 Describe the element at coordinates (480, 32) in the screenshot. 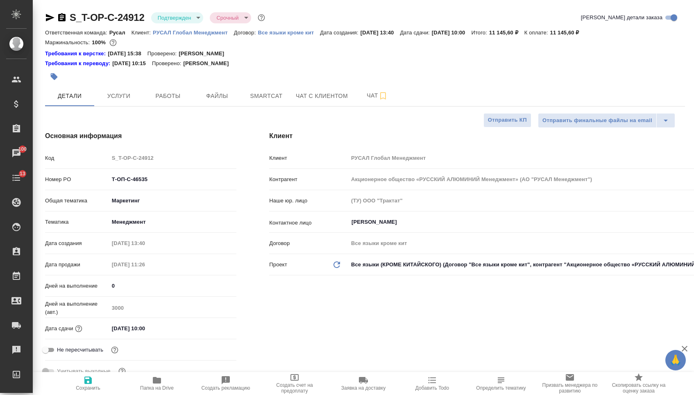

I see `p: Итого:` at that location.